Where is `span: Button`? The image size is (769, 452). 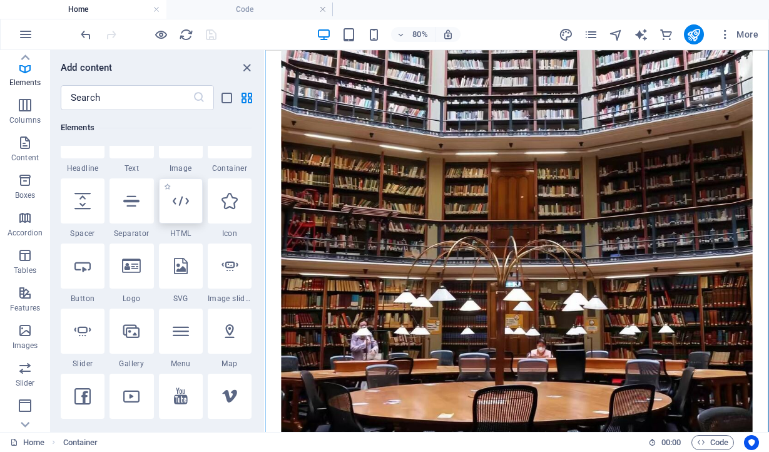 span: Button is located at coordinates (83, 298).